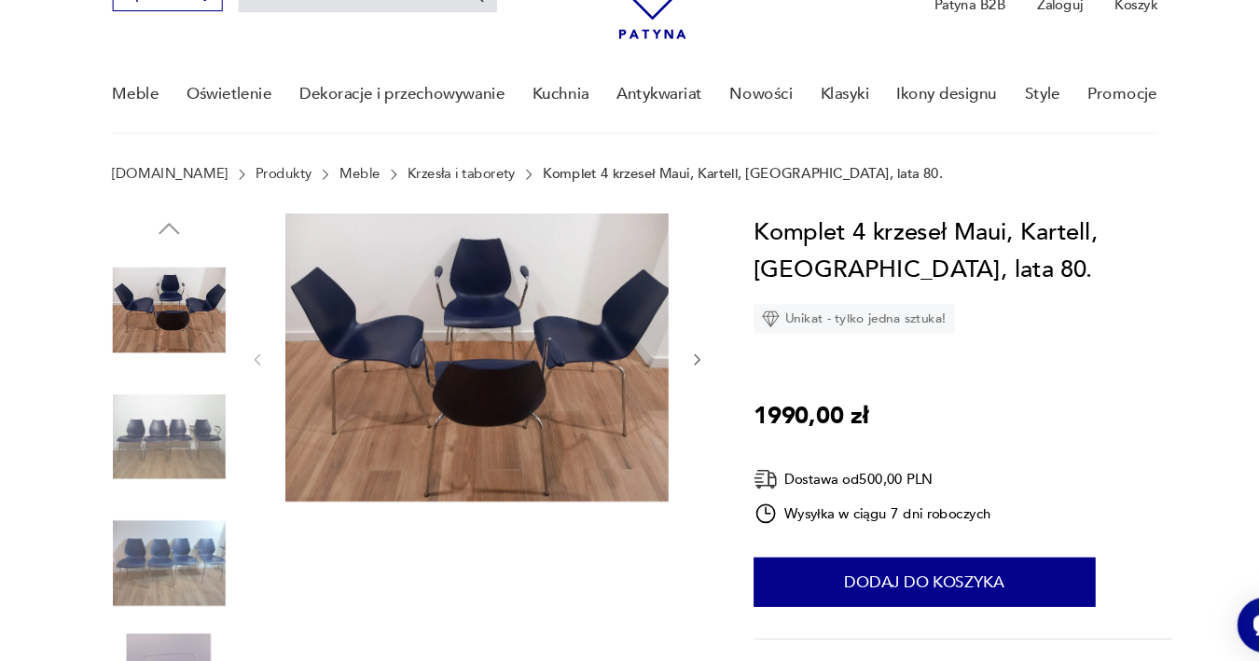 This screenshot has height=661, width=1259. Describe the element at coordinates (410, 114) in the screenshot. I see `a: Dekoracje i przechowywanie` at that location.